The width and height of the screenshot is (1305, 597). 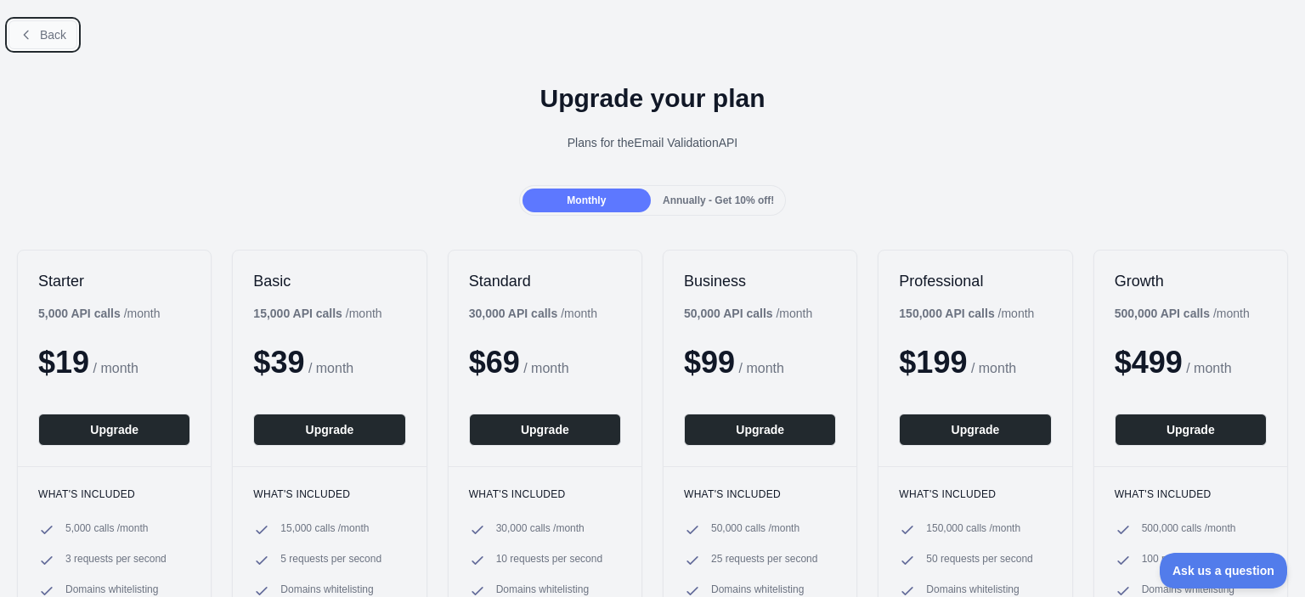 What do you see at coordinates (495, 362) in the screenshot?
I see `span: $ 69` at bounding box center [495, 362].